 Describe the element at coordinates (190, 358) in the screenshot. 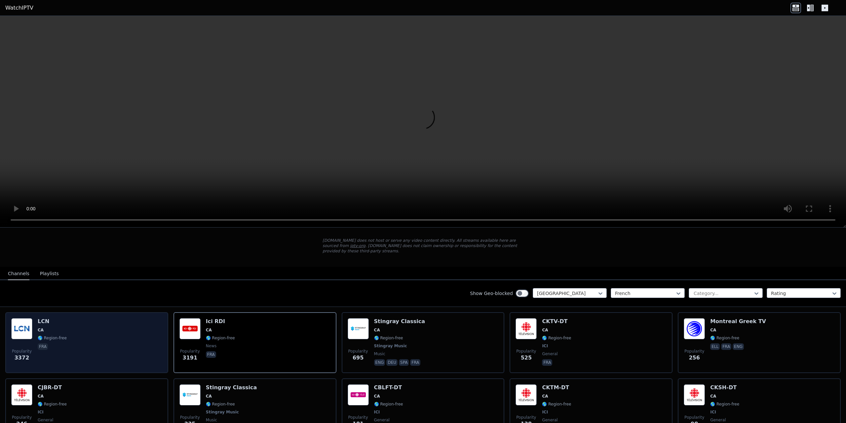

I see `span: 3191` at that location.